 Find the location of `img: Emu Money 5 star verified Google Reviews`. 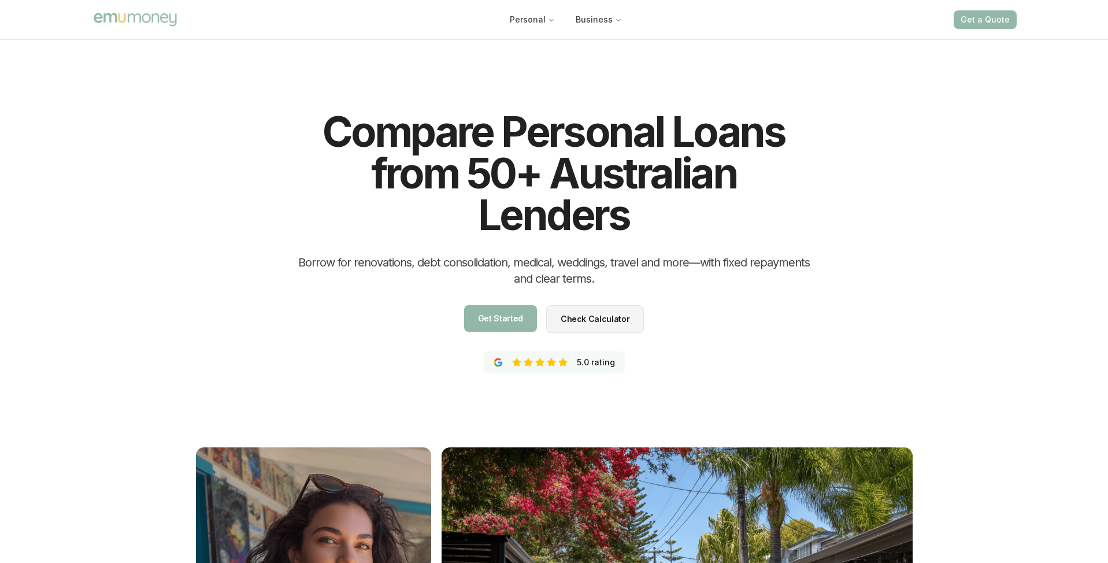

img: Emu Money 5 star verified Google Reviews is located at coordinates (498, 362).